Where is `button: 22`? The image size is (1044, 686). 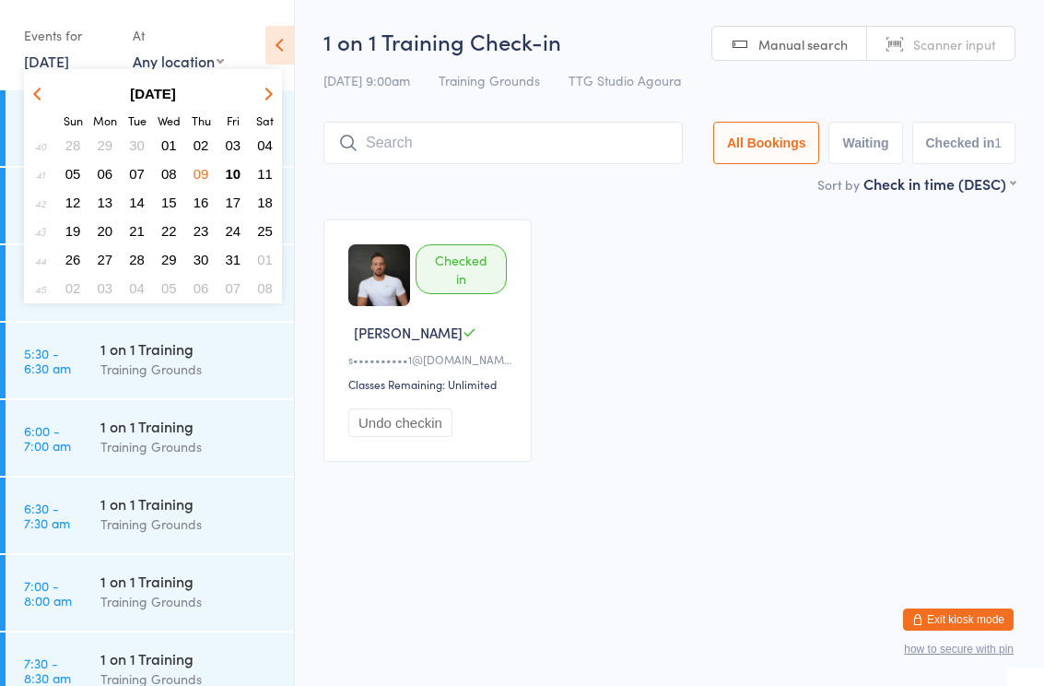 button: 22 is located at coordinates (169, 230).